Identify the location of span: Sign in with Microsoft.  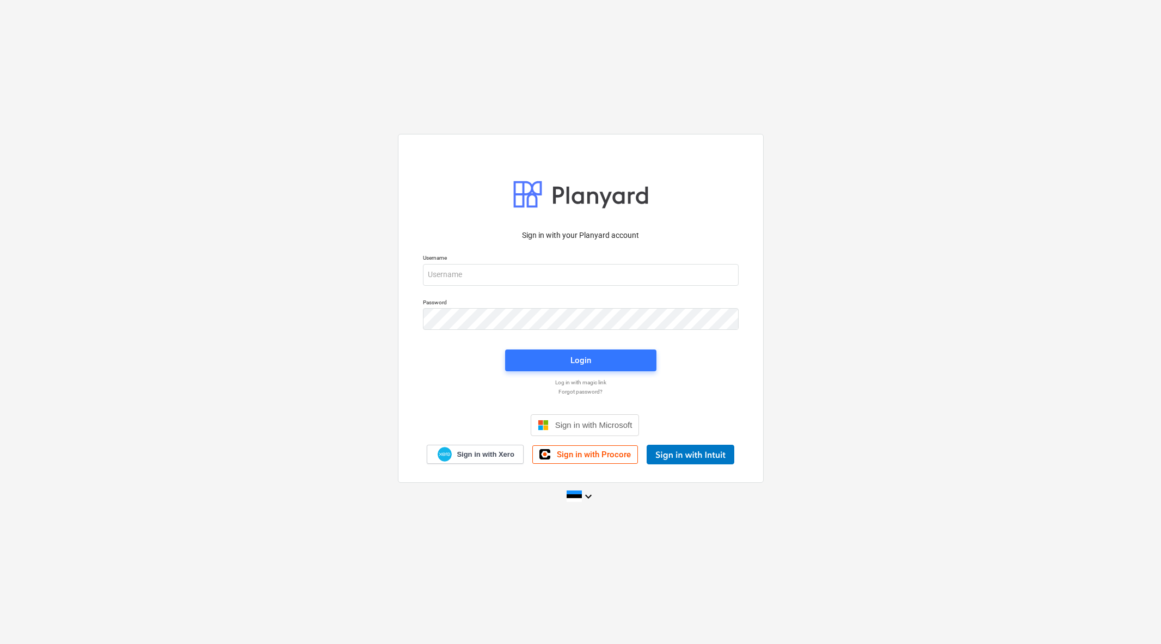
(594, 424).